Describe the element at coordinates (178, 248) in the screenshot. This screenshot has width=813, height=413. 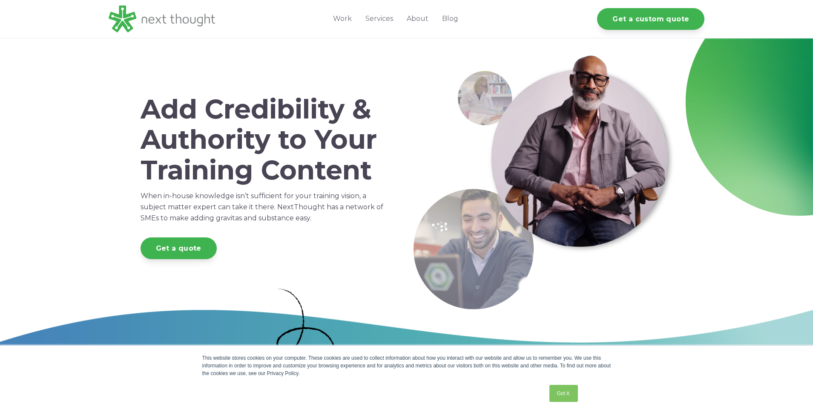
I see `a: Get a quote` at that location.